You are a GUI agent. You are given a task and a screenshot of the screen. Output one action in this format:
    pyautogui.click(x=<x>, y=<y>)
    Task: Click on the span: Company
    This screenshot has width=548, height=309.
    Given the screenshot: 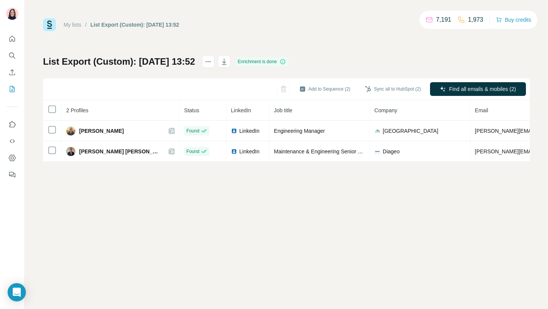 What is the action you would take?
    pyautogui.click(x=386, y=110)
    